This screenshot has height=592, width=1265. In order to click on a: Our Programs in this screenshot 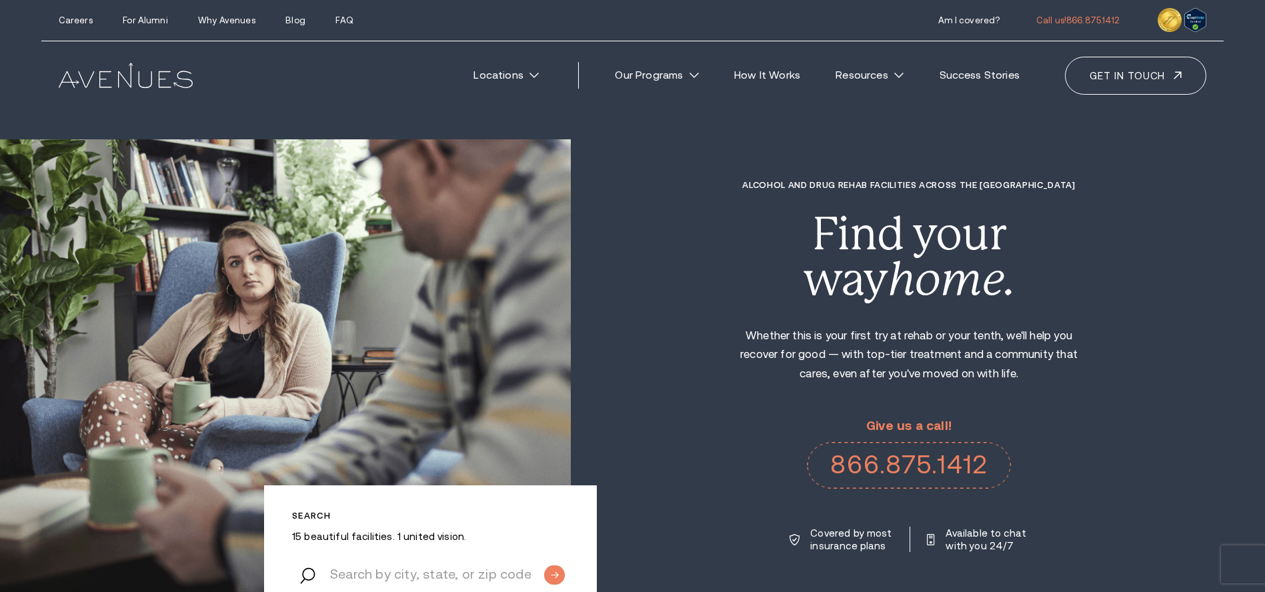, I will do `click(657, 75)`.